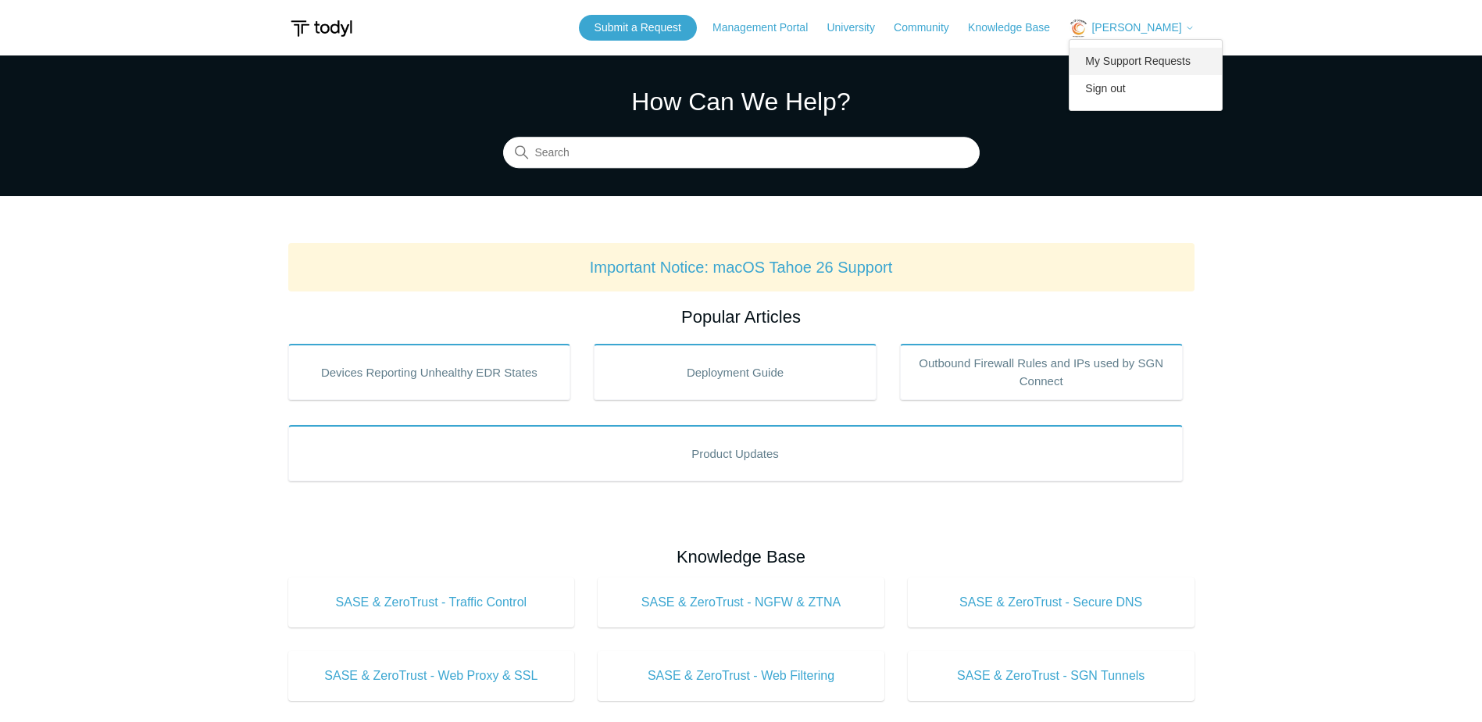  Describe the element at coordinates (735, 453) in the screenshot. I see `a: Product Updates` at that location.